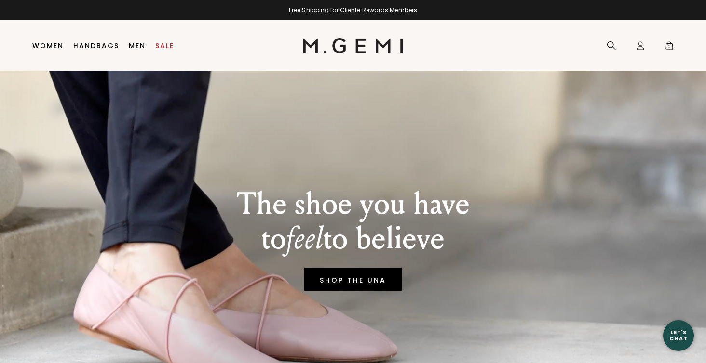 Image resolution: width=706 pixels, height=363 pixels. Describe the element at coordinates (96, 46) in the screenshot. I see `a: Handbags` at that location.